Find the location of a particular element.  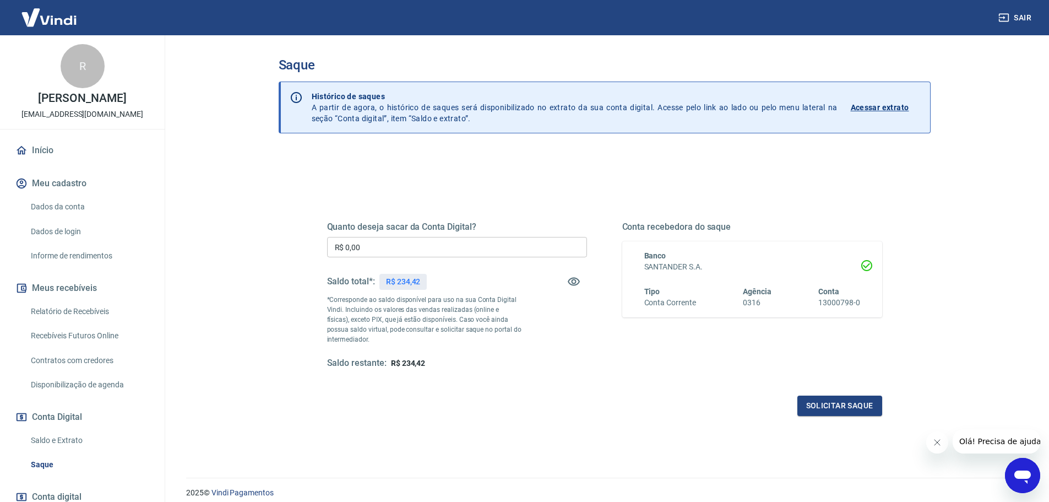

p: Acessar extrato is located at coordinates (880, 107).